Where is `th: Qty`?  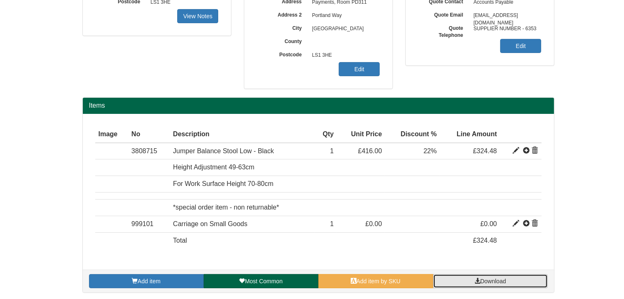
th: Qty is located at coordinates (326, 135).